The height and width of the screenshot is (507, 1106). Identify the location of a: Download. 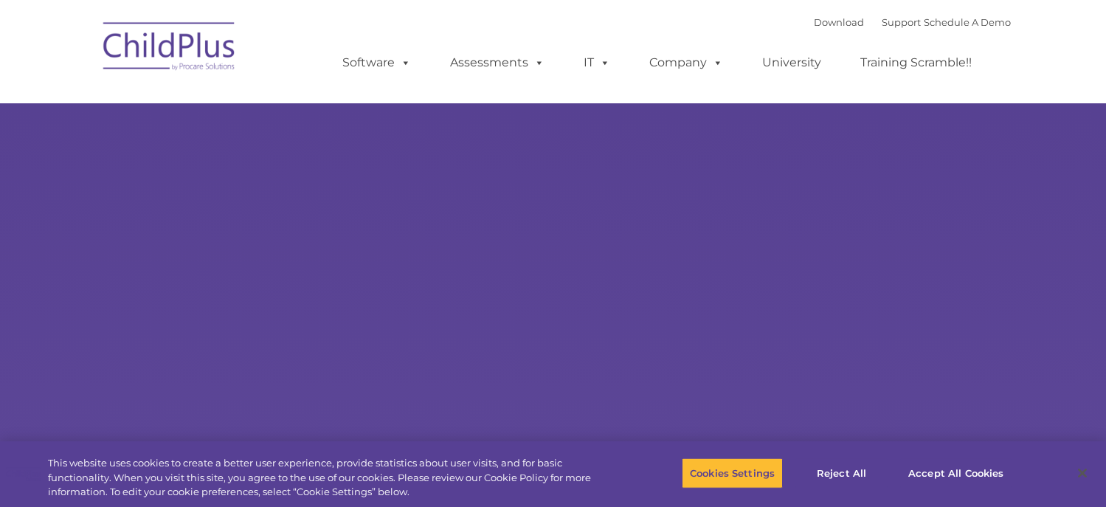
(839, 22).